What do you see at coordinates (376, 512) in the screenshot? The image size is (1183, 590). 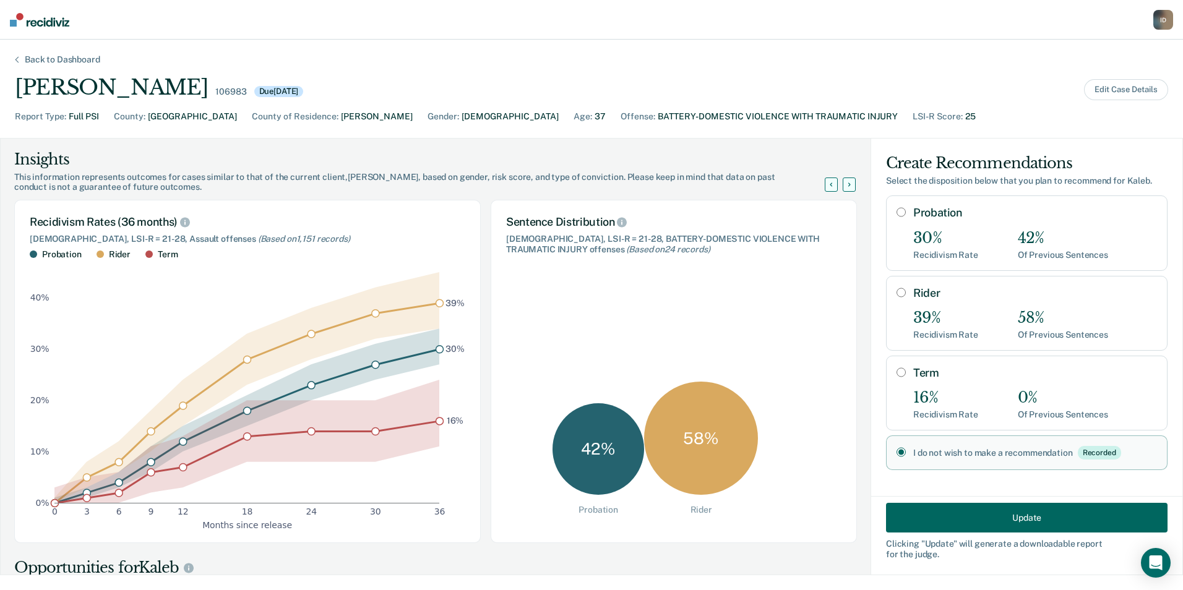 I see `text: 30` at bounding box center [376, 512].